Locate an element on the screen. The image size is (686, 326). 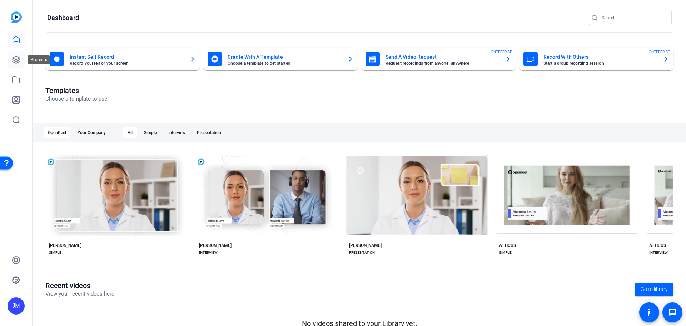
mat-card-subtitle: Choose a template to get started is located at coordinates (285, 63).